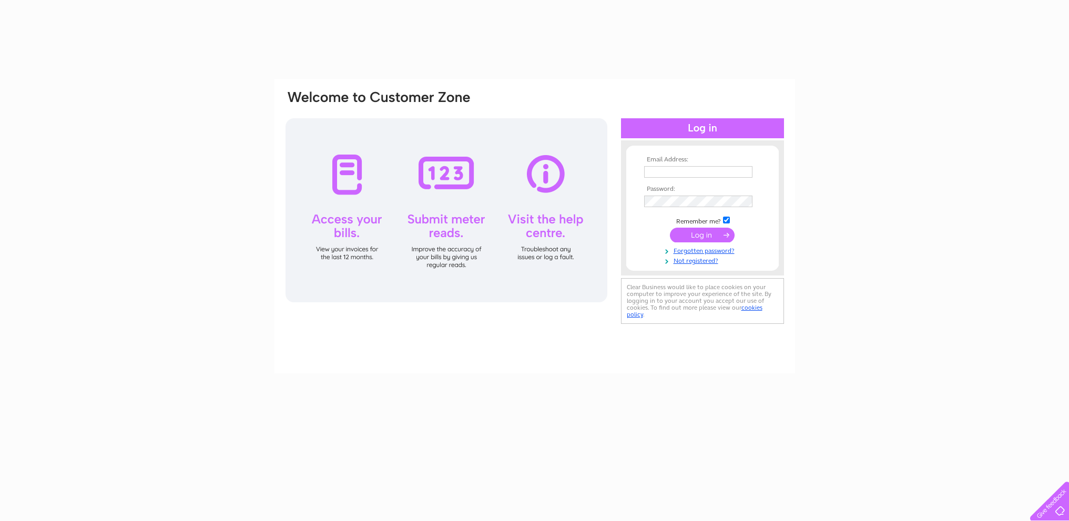 The height and width of the screenshot is (521, 1069). What do you see at coordinates (704, 250) in the screenshot?
I see `a: Forgotten password?` at bounding box center [704, 250].